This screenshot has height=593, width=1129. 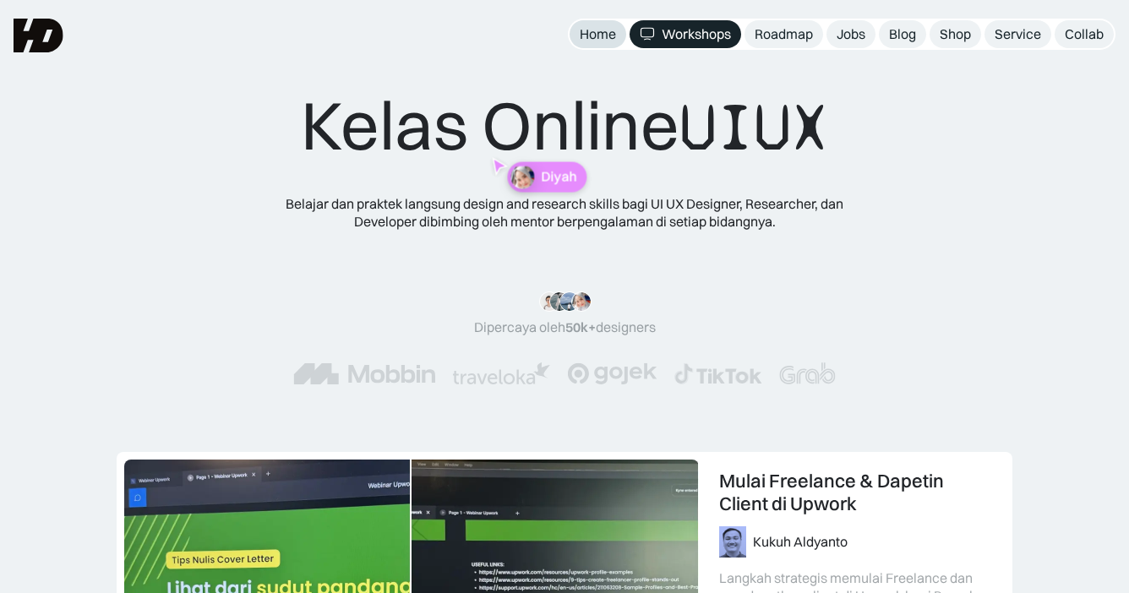 What do you see at coordinates (1085, 34) in the screenshot?
I see `div: Collab` at bounding box center [1085, 34].